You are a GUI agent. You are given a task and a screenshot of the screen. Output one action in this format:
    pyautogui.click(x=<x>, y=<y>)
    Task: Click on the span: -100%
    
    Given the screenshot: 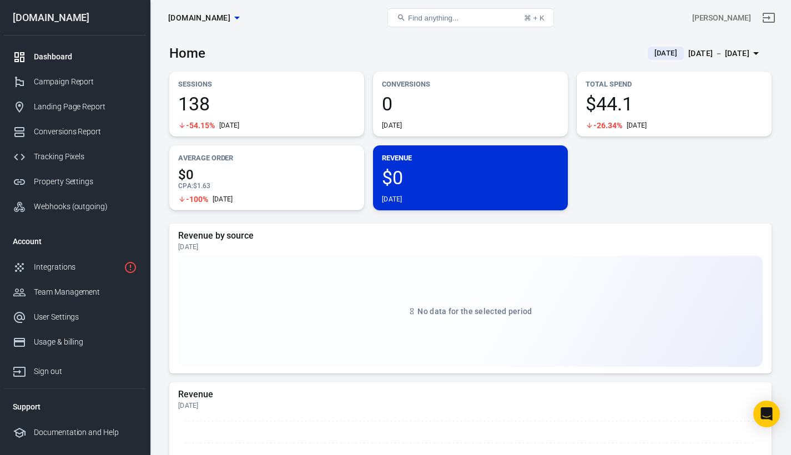 What is the action you would take?
    pyautogui.click(x=197, y=199)
    